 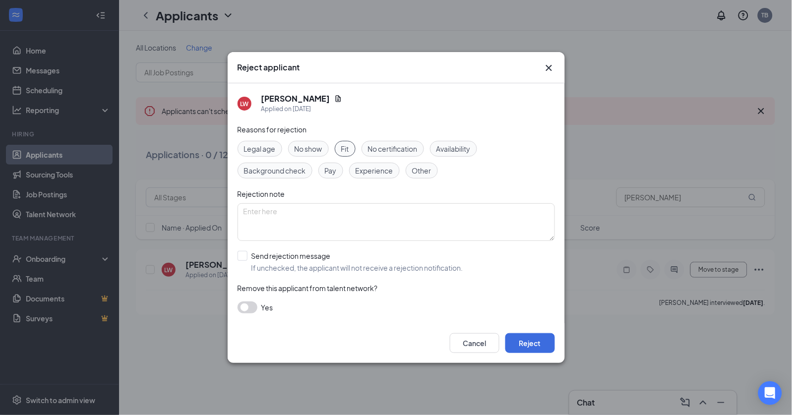 What do you see at coordinates (422, 171) in the screenshot?
I see `span: Other` at bounding box center [422, 171].